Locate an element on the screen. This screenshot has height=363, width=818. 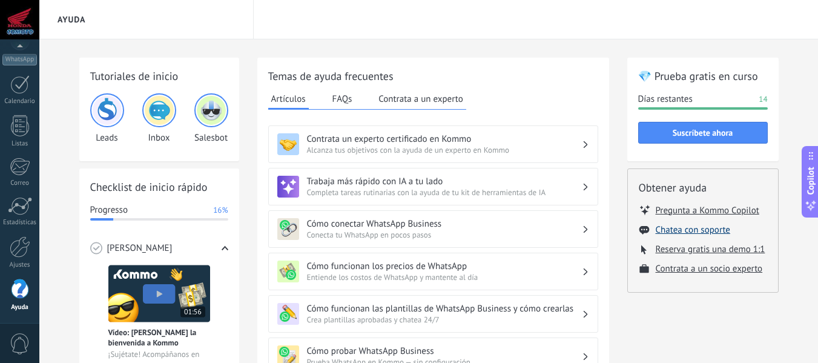
h3: Contrata un experto certificado en Kommo is located at coordinates (445, 139).